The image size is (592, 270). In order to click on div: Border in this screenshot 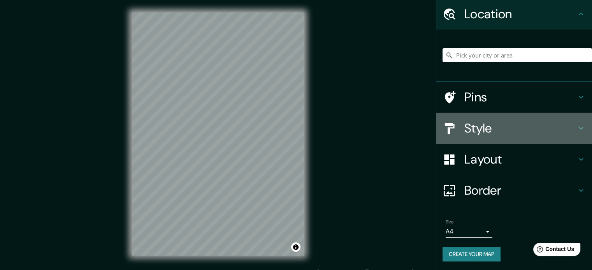, I will do `click(514, 191)`.